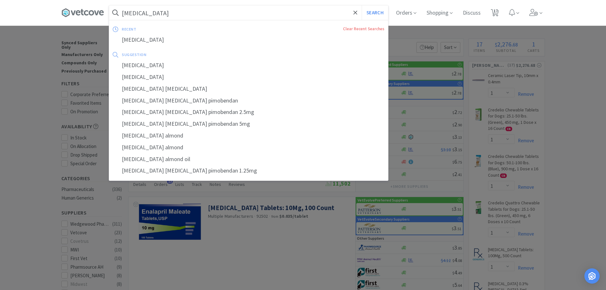  Describe the element at coordinates (193, 54) in the screenshot. I see `div: suggestion` at that location.